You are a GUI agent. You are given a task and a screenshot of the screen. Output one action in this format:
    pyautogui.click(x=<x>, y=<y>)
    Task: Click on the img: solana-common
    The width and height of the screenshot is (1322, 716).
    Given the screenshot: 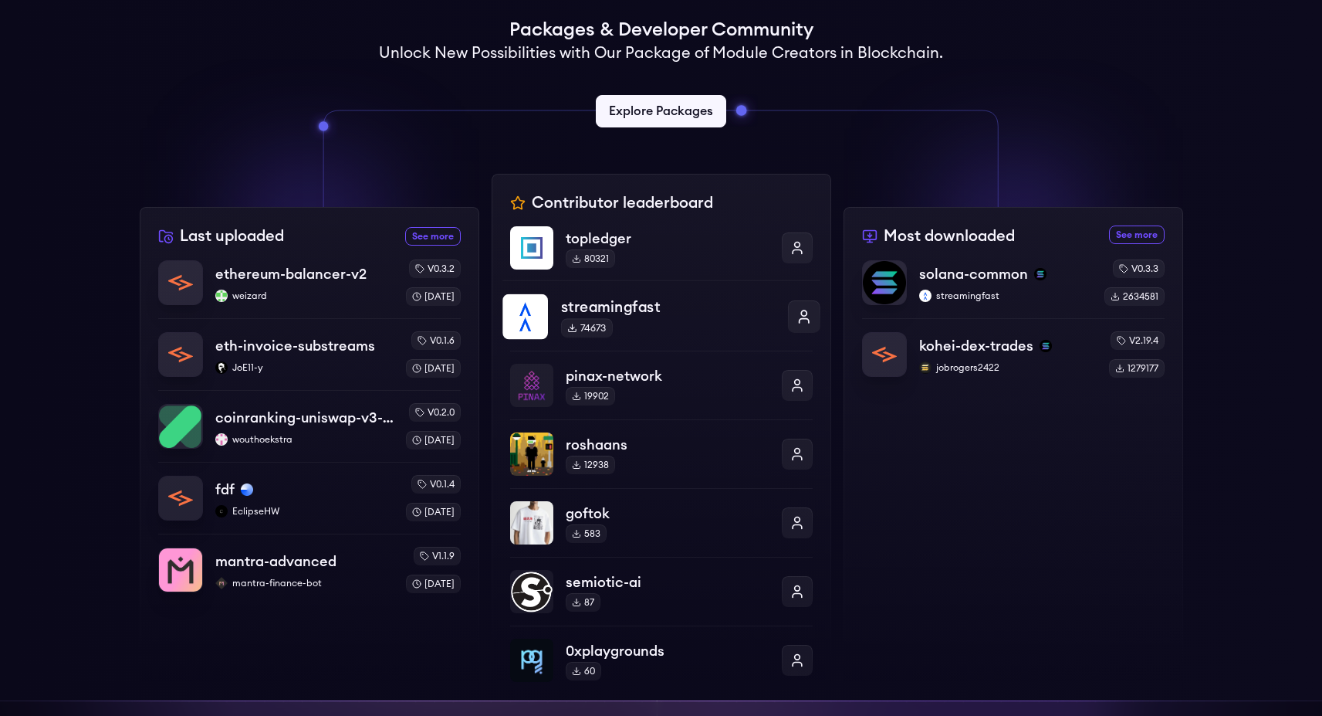 What is the action you would take?
    pyautogui.click(x=885, y=283)
    